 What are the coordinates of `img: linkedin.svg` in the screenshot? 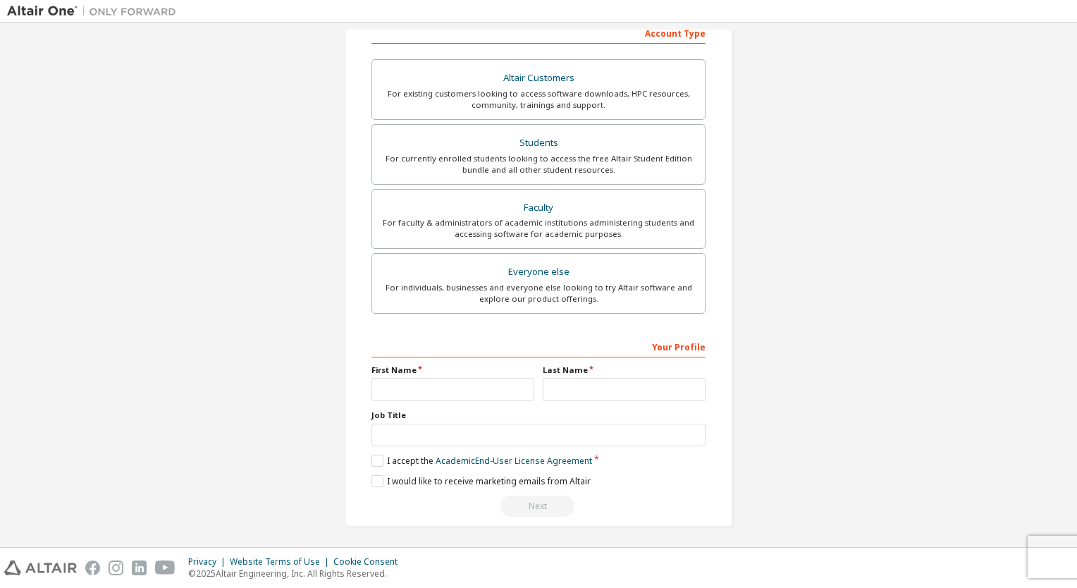 It's located at (139, 567).